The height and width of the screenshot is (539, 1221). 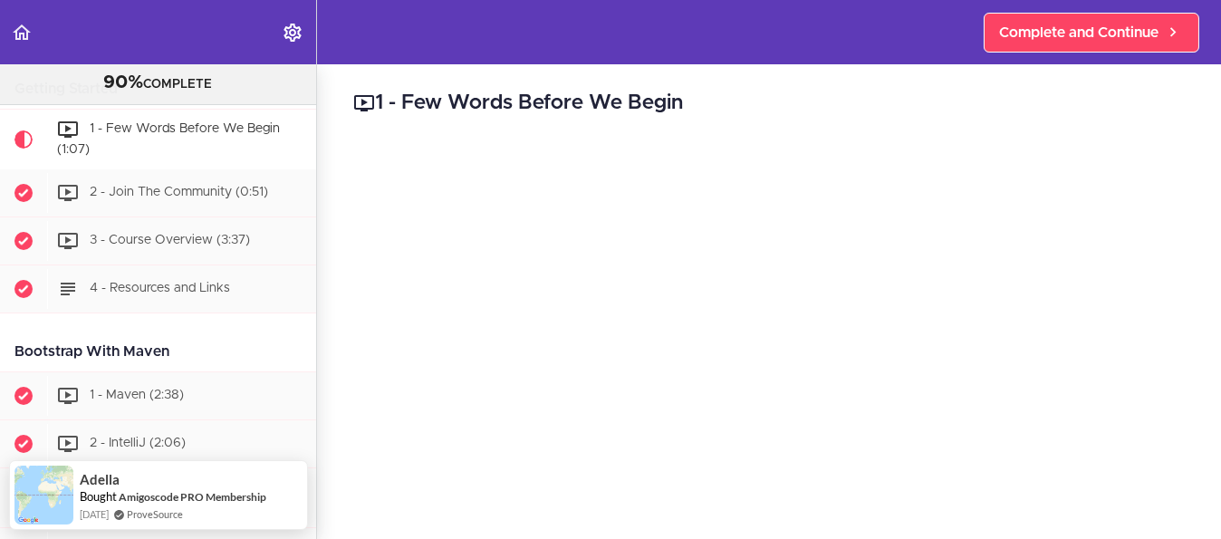 What do you see at coordinates (178, 192) in the screenshot?
I see `span: 2 - Join The Community (0:51)` at bounding box center [178, 192].